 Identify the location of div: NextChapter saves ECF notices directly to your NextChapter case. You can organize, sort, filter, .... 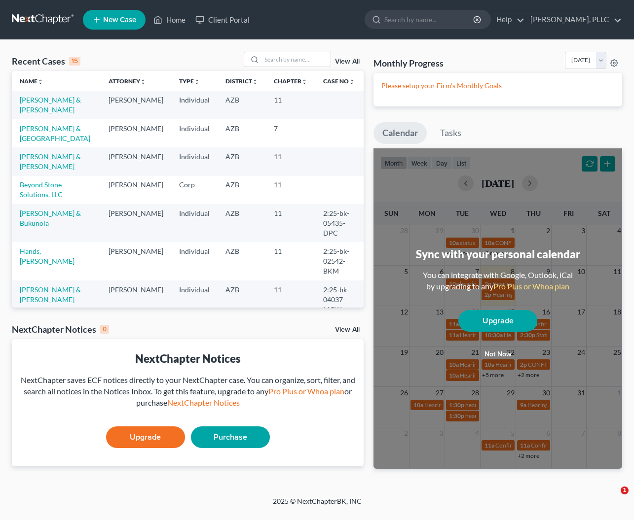
(187, 392).